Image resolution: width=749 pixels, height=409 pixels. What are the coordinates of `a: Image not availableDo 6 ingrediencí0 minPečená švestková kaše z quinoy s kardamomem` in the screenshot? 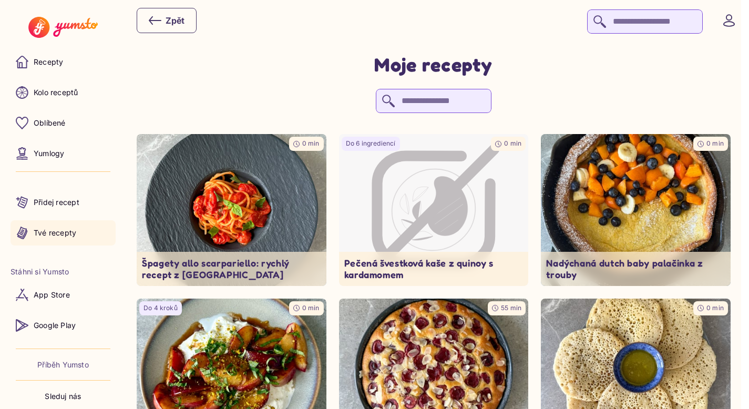 It's located at (433, 210).